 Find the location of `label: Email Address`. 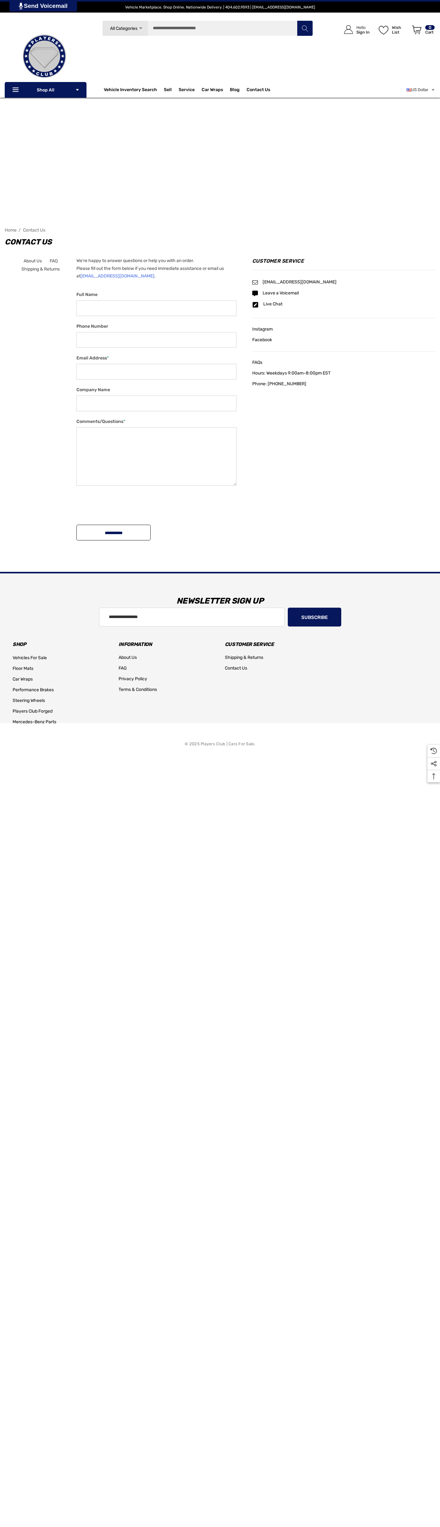

label: Email Address is located at coordinates (156, 358).